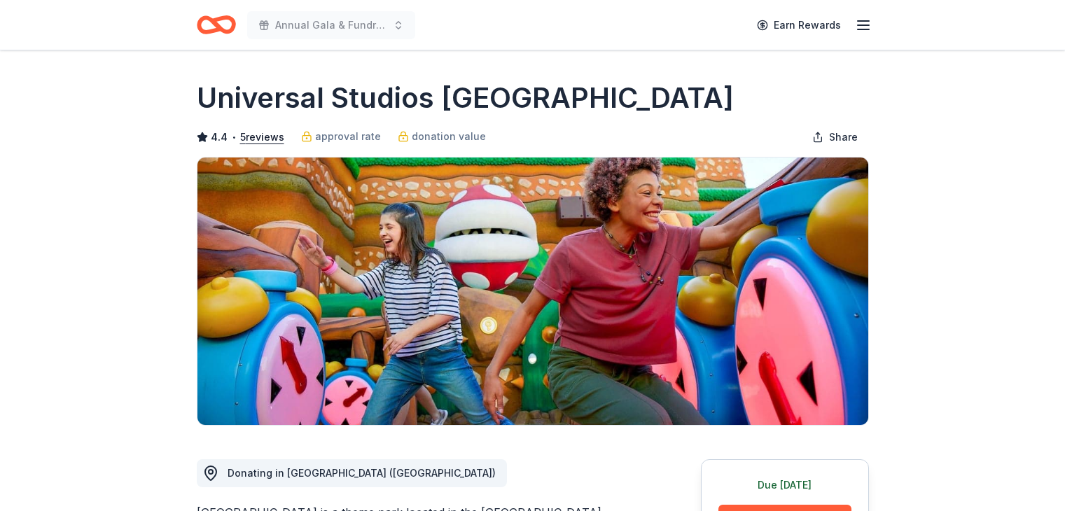  What do you see at coordinates (219, 137) in the screenshot?
I see `span: 4.4` at bounding box center [219, 137].